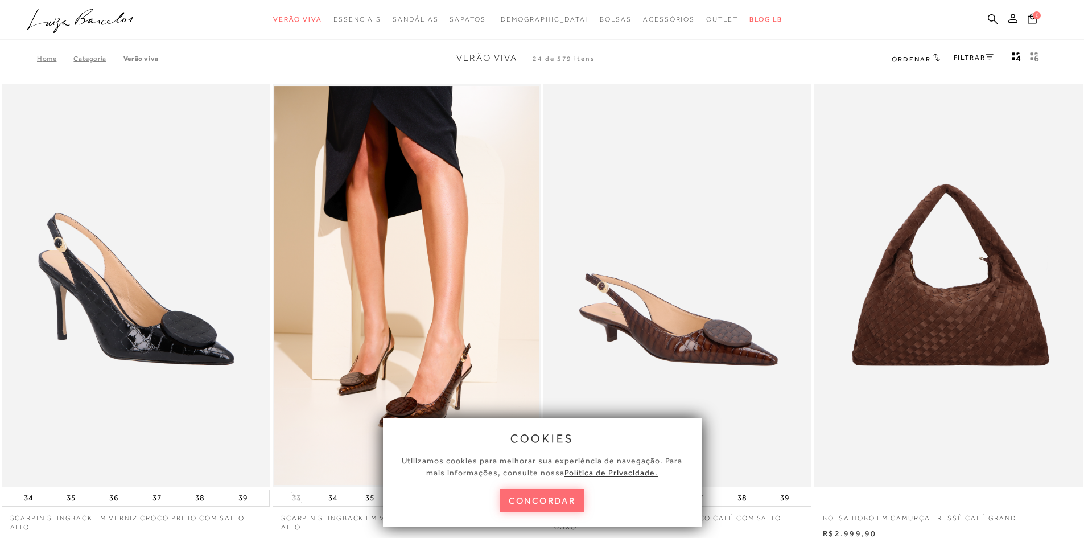 This screenshot has width=1084, height=538. Describe the element at coordinates (722, 19) in the screenshot. I see `span: Outlet` at that location.